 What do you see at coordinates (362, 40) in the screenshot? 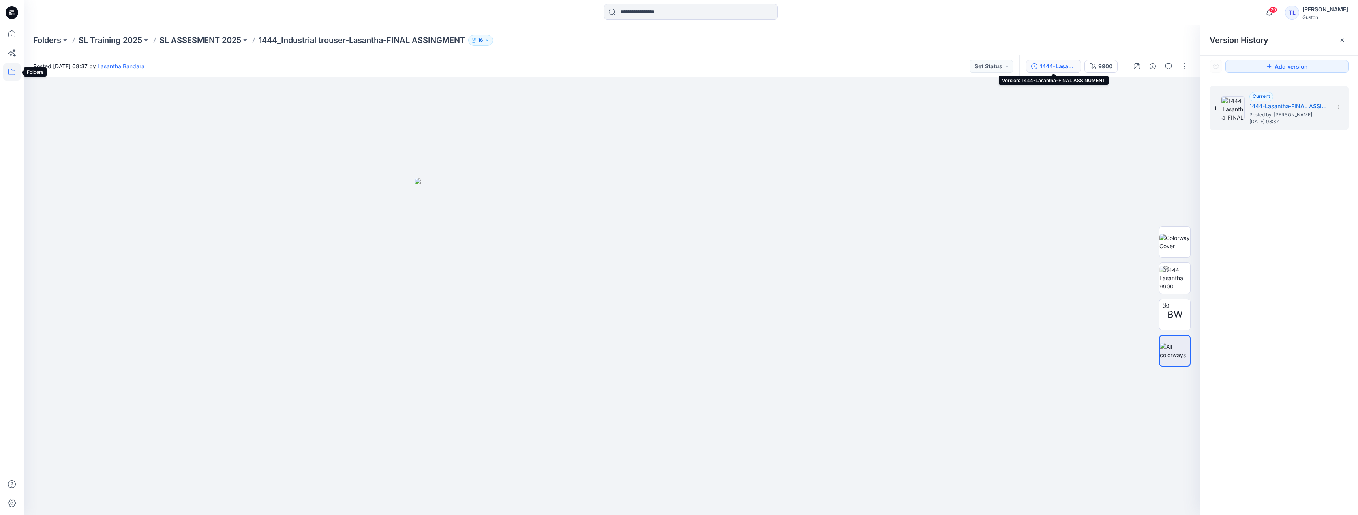
I see `p: 1444_Industrial trouser-Lasantha-FINAL ASSINGMENT` at bounding box center [362, 40].